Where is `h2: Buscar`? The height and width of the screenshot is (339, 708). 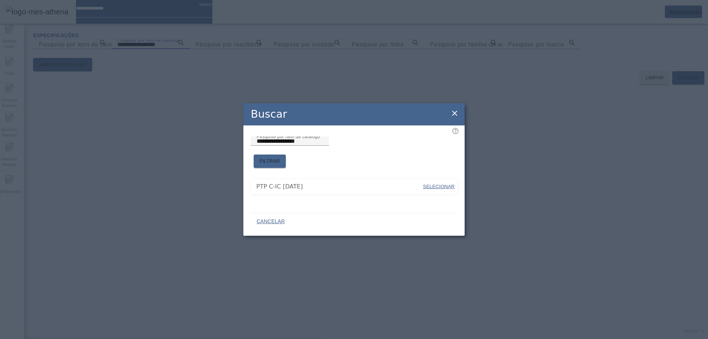 h2: Buscar is located at coordinates (269, 114).